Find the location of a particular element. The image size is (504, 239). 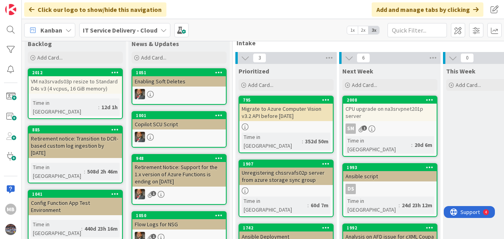

div: 1001Copilot SCU Script is located at coordinates (179, 121).